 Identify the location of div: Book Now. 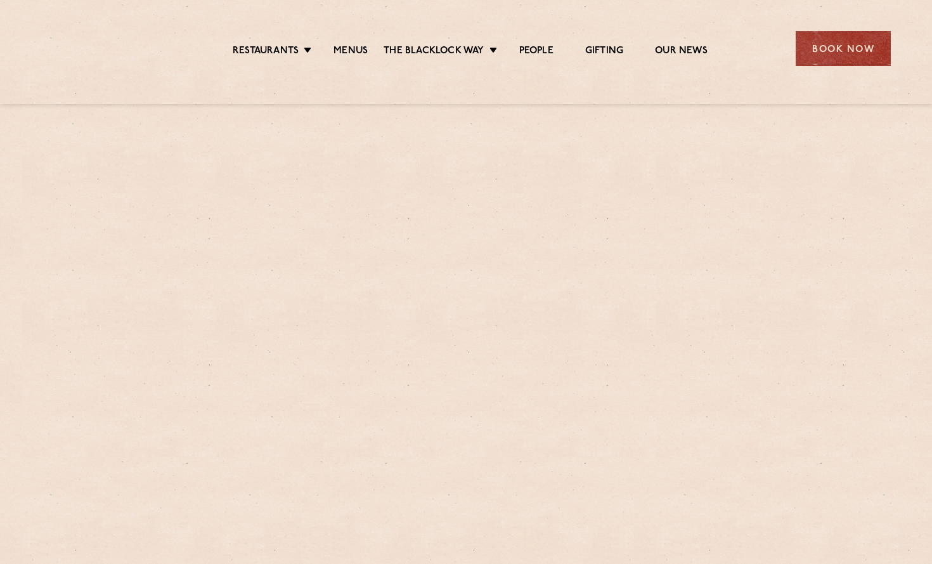
(843, 48).